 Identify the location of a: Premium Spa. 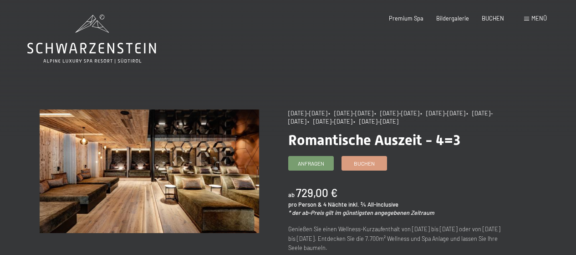
(406, 18).